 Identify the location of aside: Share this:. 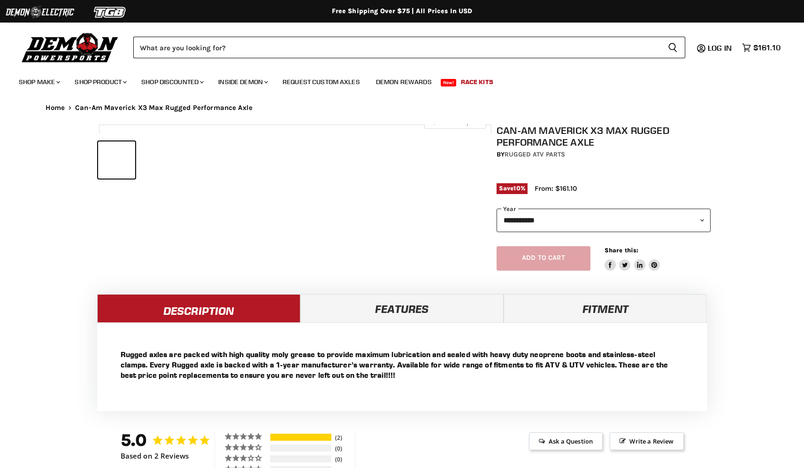
(632, 258).